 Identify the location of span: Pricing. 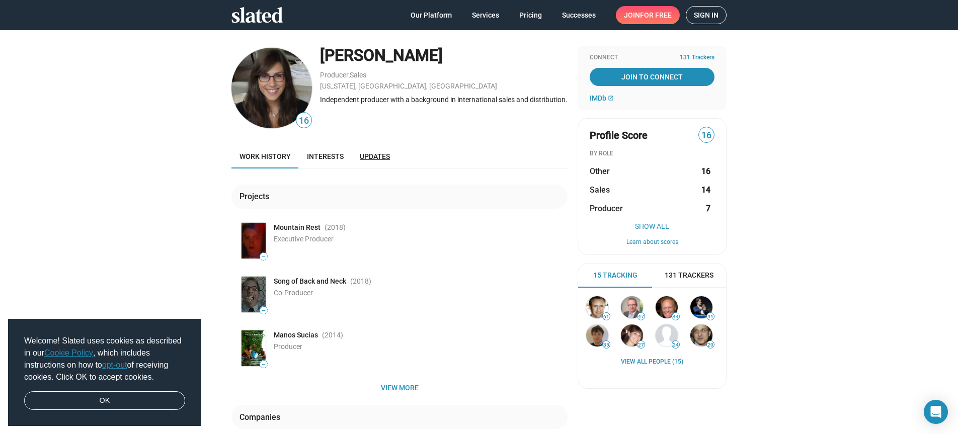
(530, 15).